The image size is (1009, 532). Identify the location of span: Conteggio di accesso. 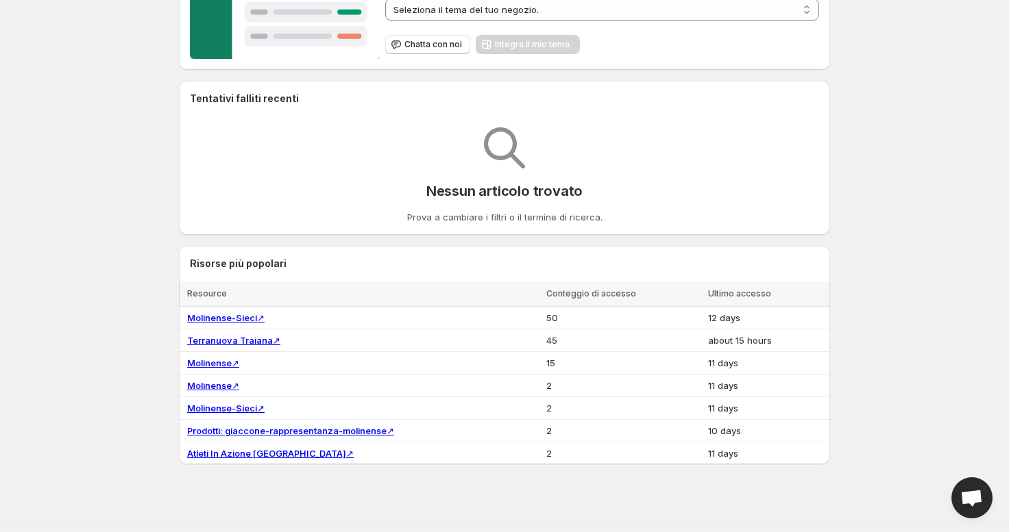
(591, 293).